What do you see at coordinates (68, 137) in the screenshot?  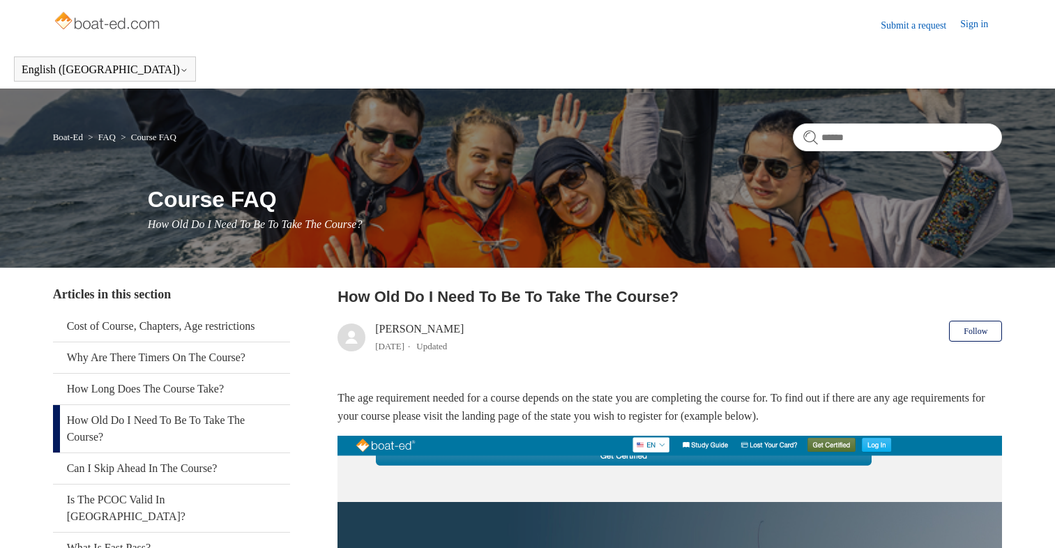 I see `a: Boat-Ed` at bounding box center [68, 137].